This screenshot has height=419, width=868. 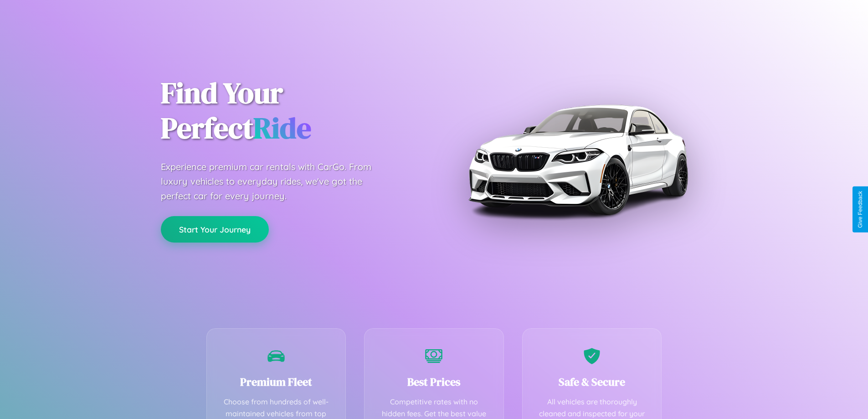 I want to click on img: Premium BMW car rental vehicle, so click(x=578, y=160).